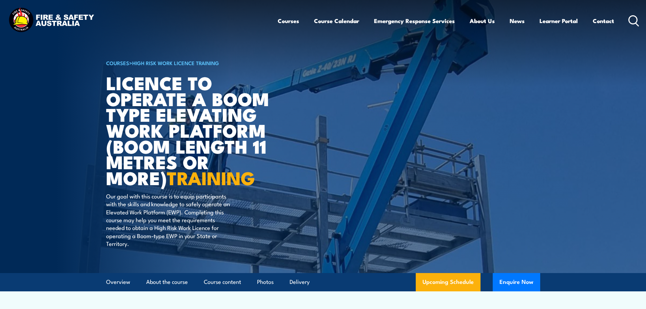 The image size is (646, 309). Describe the element at coordinates (603, 21) in the screenshot. I see `a: Contact` at that location.